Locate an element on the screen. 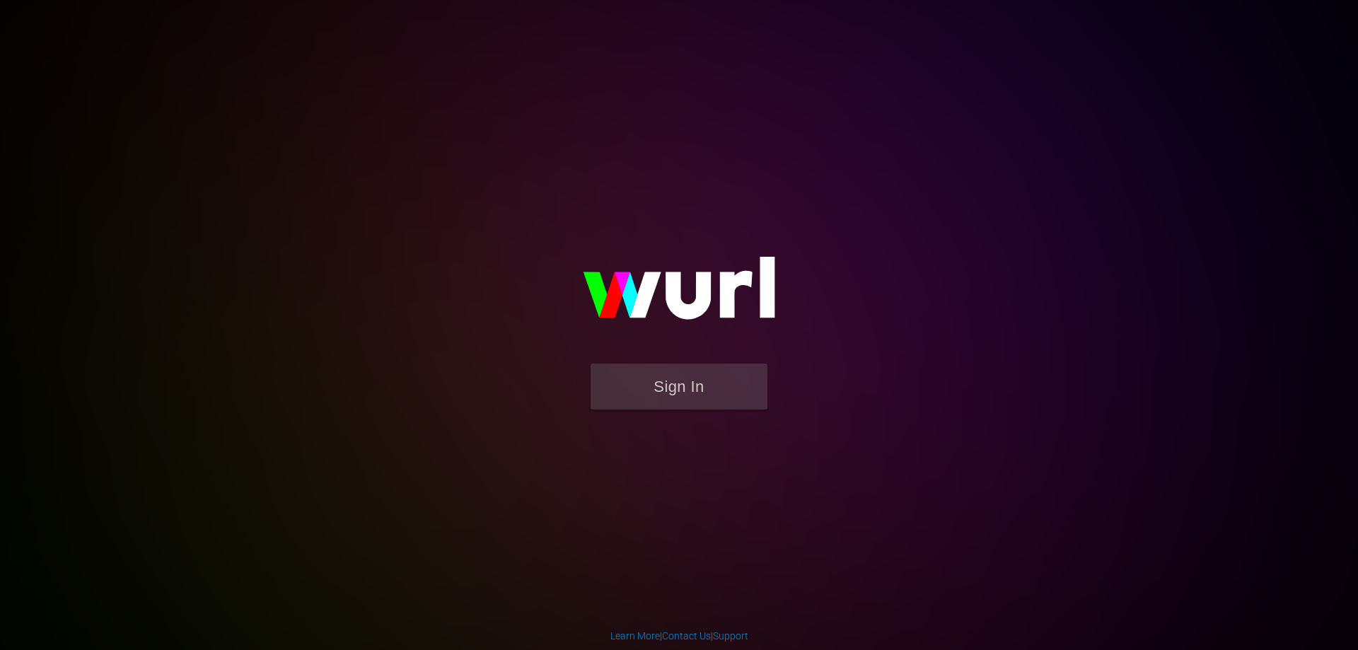 The width and height of the screenshot is (1358, 650). a: Learn More is located at coordinates (635, 636).